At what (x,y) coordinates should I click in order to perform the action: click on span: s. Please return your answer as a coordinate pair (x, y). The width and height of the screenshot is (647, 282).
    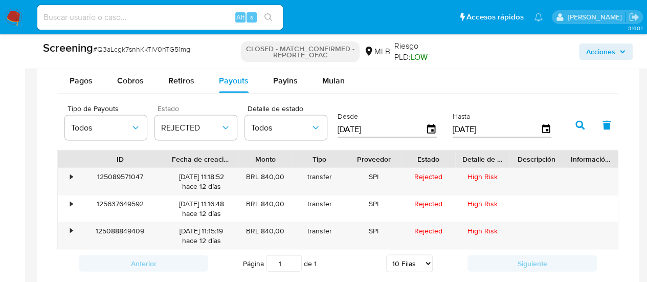
    Looking at the image, I should click on (252, 17).